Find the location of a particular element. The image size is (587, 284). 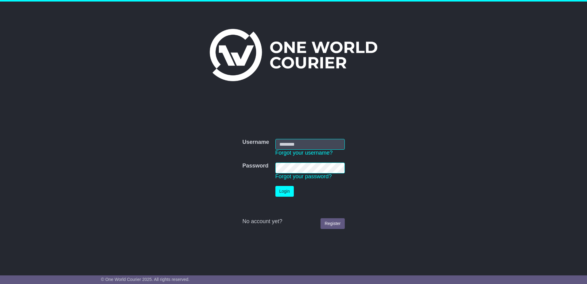

div: No account yet? is located at coordinates (293, 222).